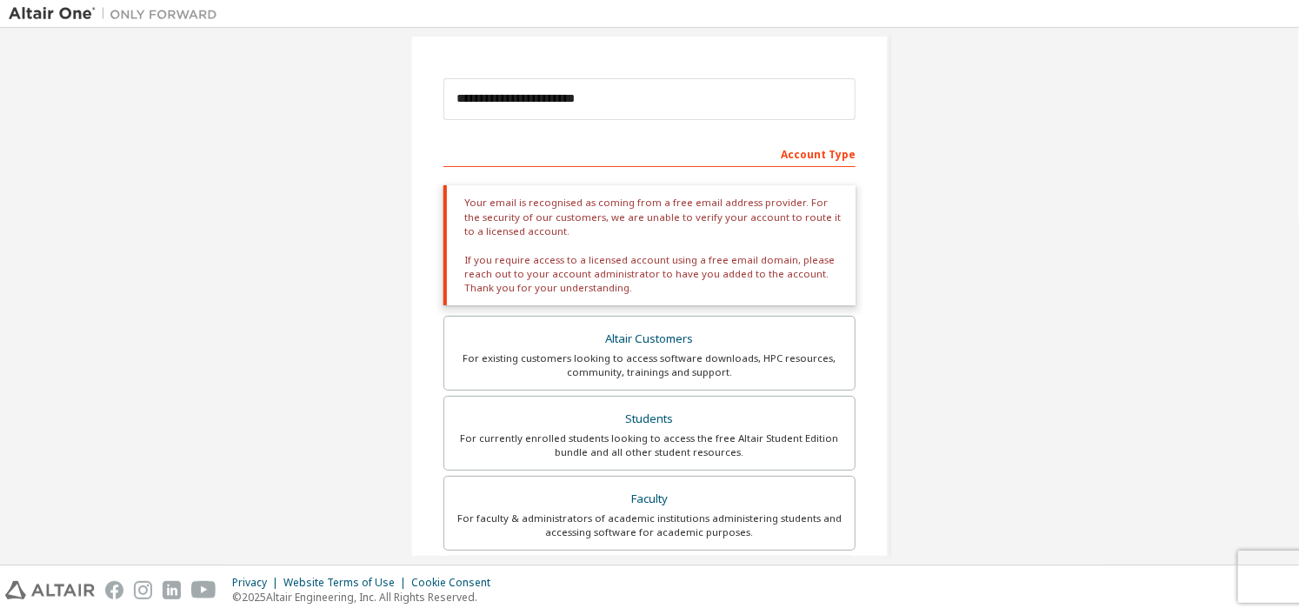 The width and height of the screenshot is (1299, 615). I want to click on div: For existing customers looking to access software downloads, HPC resources, community, trainings ..., so click(650, 365).